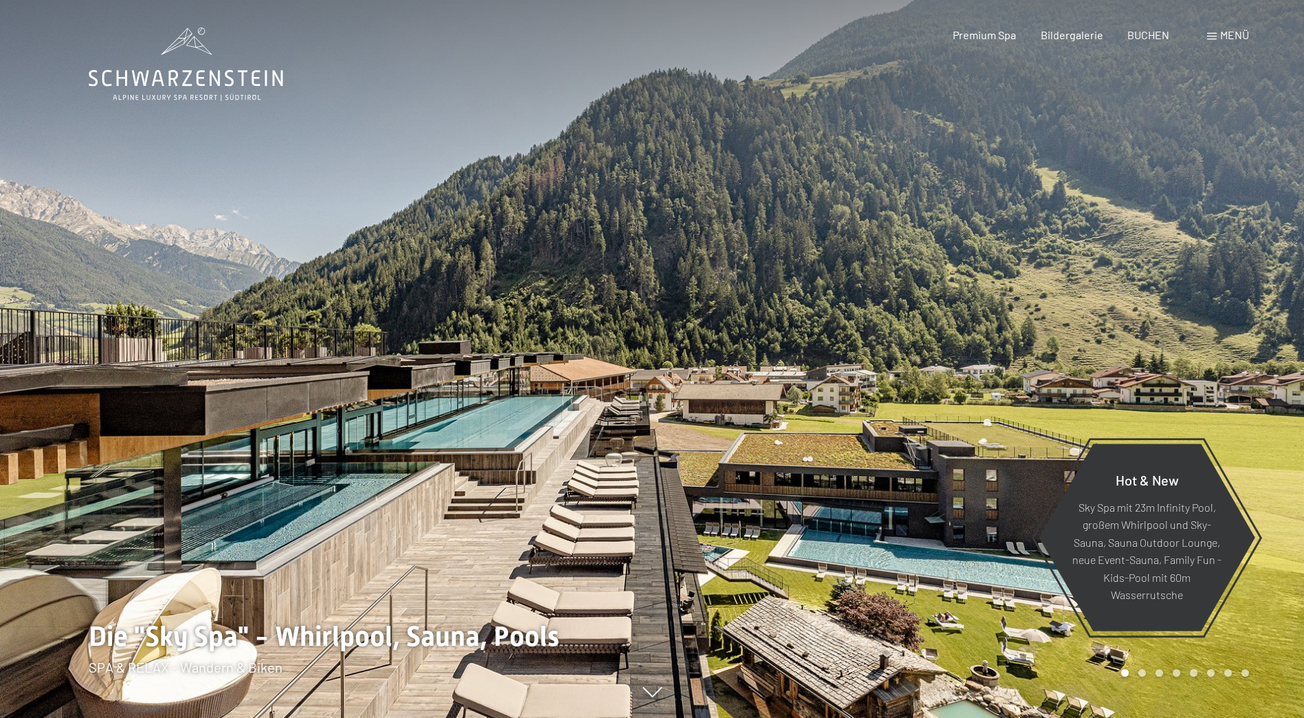 Image resolution: width=1304 pixels, height=718 pixels. I want to click on div: Carousel Pagination, so click(1182, 672).